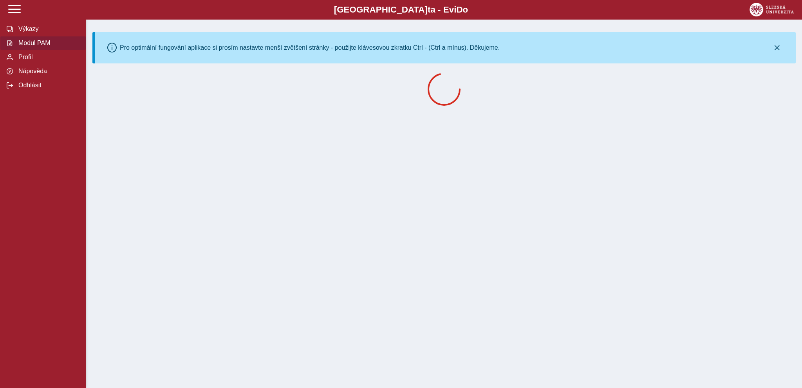 The image size is (802, 388). I want to click on span: Odhlásit, so click(48, 85).